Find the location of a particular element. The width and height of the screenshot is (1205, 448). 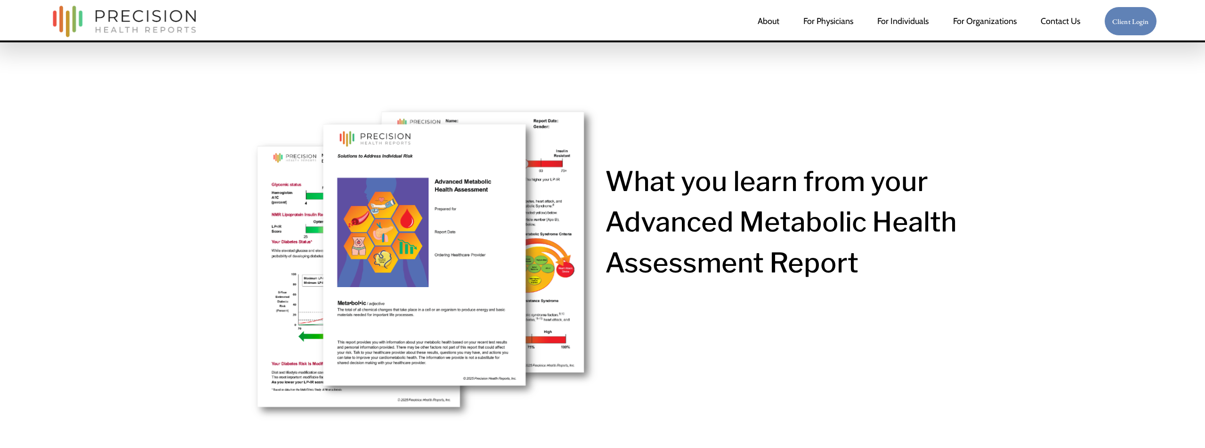

a: For Physicians is located at coordinates (828, 21).